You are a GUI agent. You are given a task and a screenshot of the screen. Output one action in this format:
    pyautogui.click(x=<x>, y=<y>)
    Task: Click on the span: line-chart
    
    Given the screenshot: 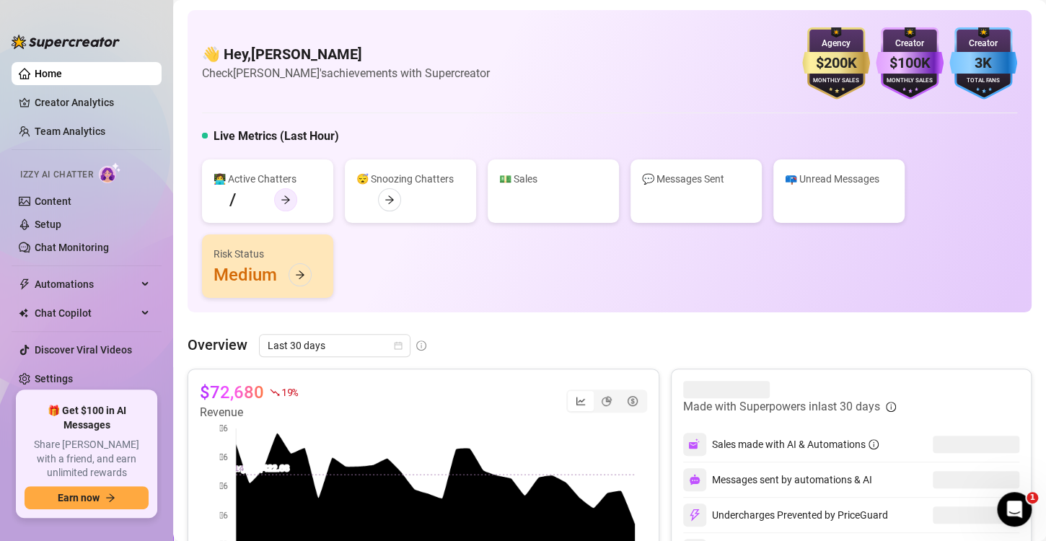 What is the action you would take?
    pyautogui.click(x=581, y=401)
    